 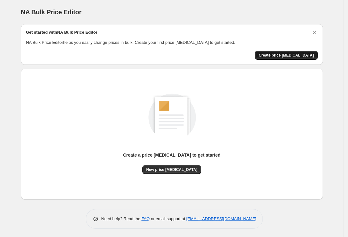 I want to click on a: FAQ, so click(x=146, y=219).